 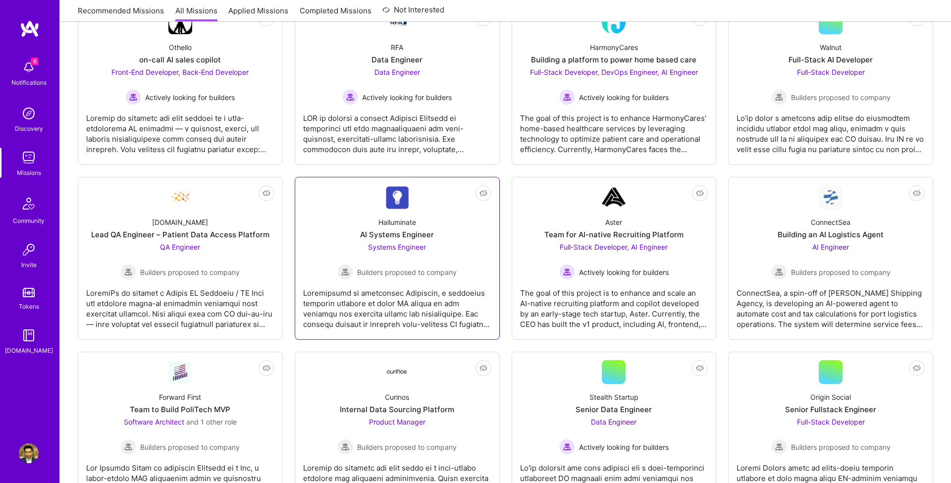 What do you see at coordinates (29, 158) in the screenshot?
I see `img: teamwork` at bounding box center [29, 158].